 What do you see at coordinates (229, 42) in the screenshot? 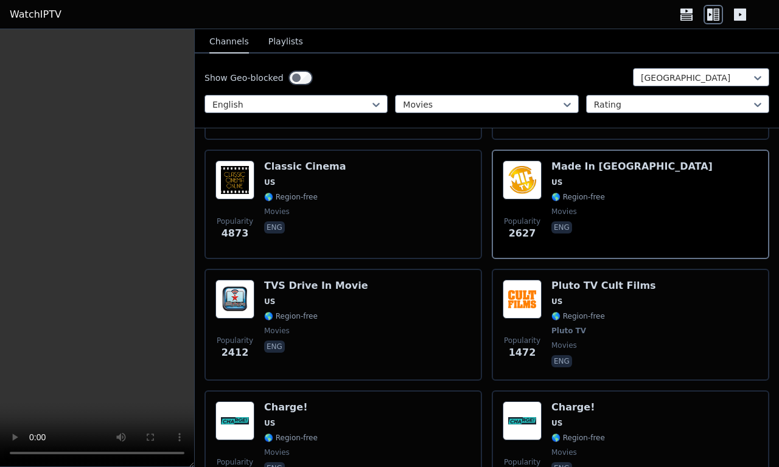
I see `button: Channels` at bounding box center [229, 42].